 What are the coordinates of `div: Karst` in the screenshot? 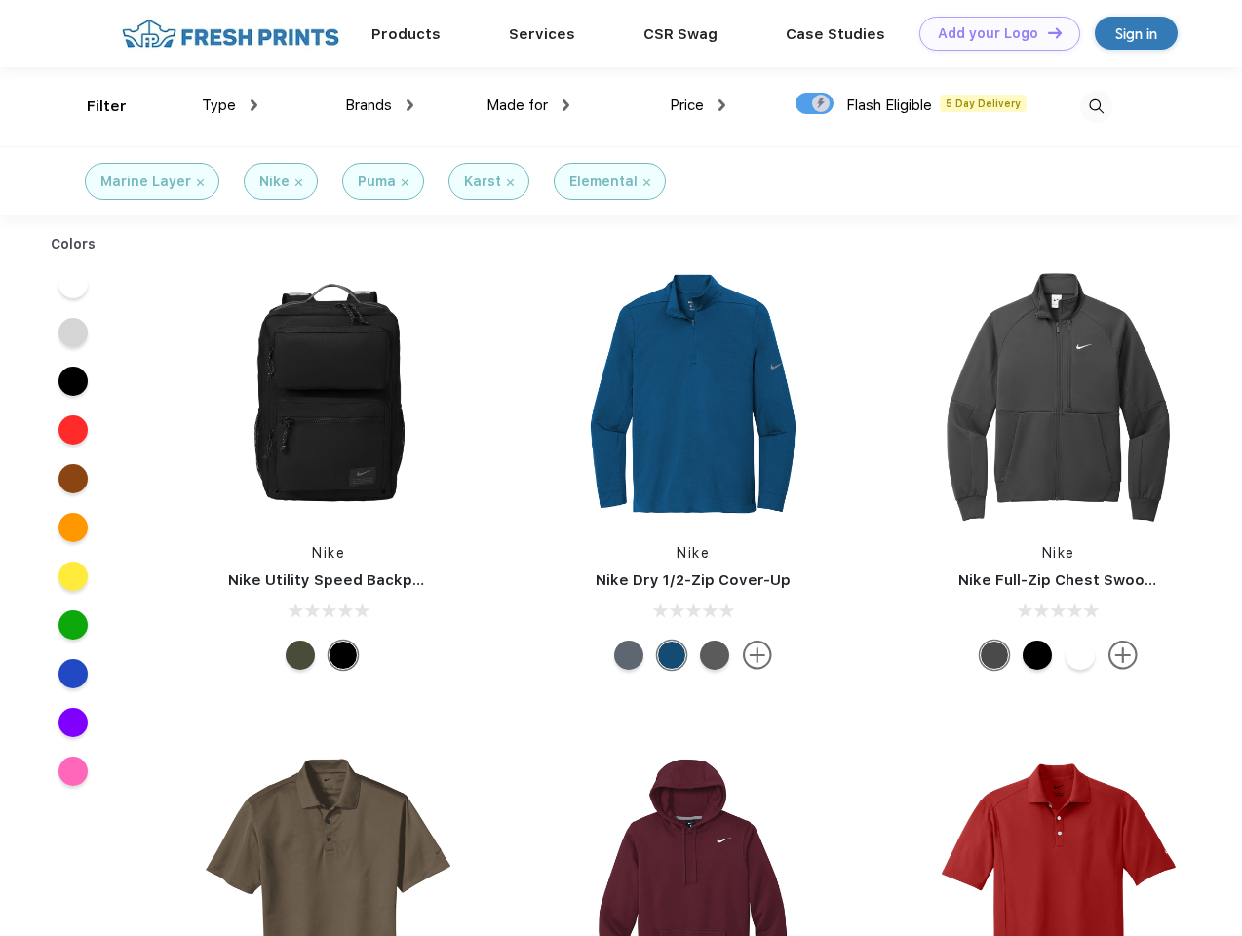 It's located at (483, 181).